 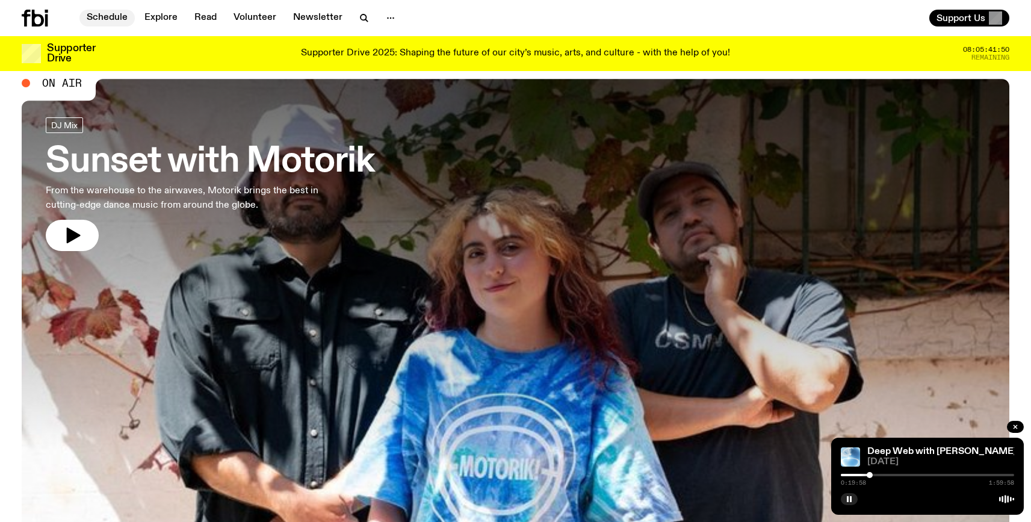 I want to click on a: Newsletter, so click(x=318, y=18).